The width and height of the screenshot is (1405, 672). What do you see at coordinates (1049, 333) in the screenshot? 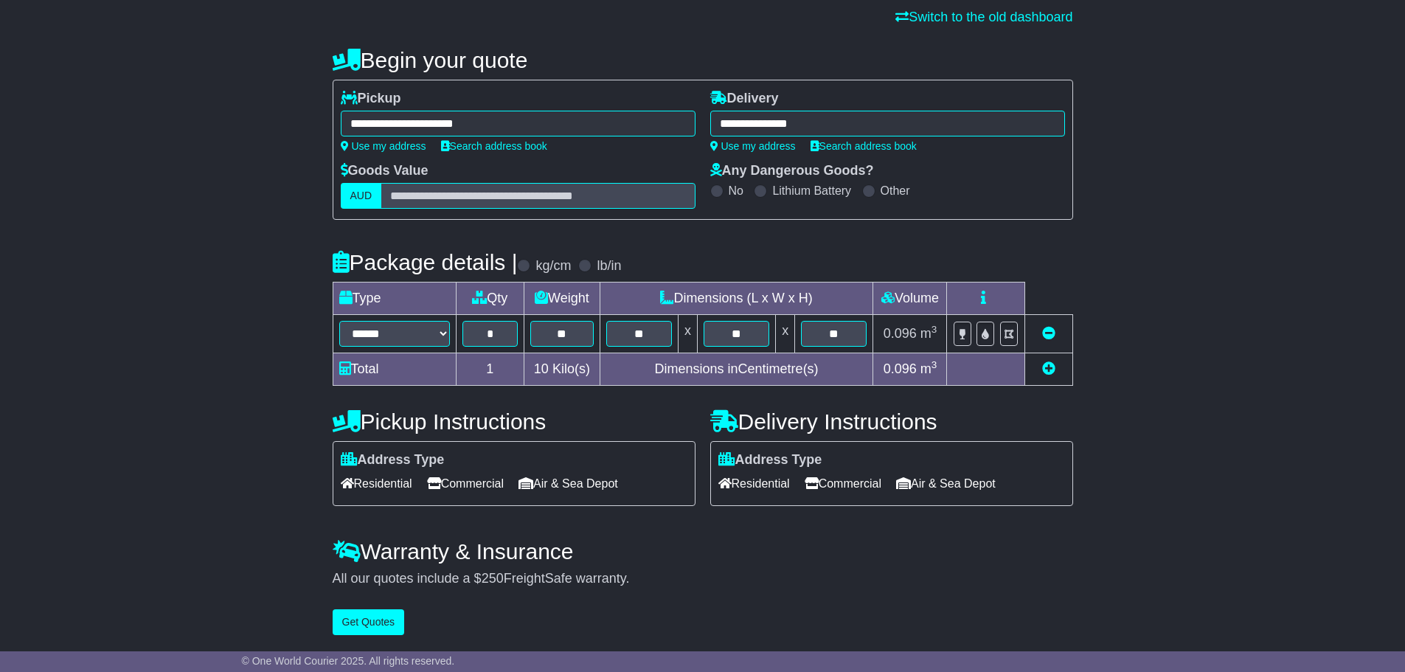
I see `a: Remove this item` at bounding box center [1049, 333].